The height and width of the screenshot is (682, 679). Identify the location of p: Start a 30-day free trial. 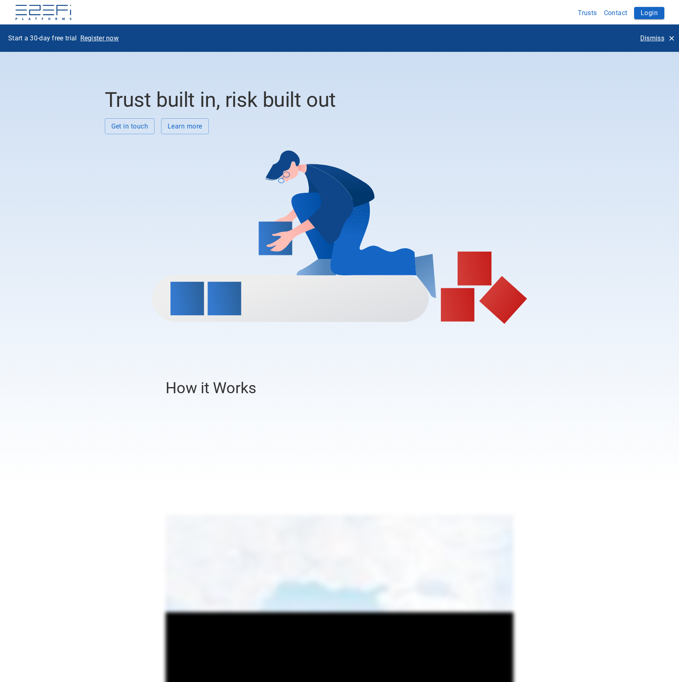
(42, 38).